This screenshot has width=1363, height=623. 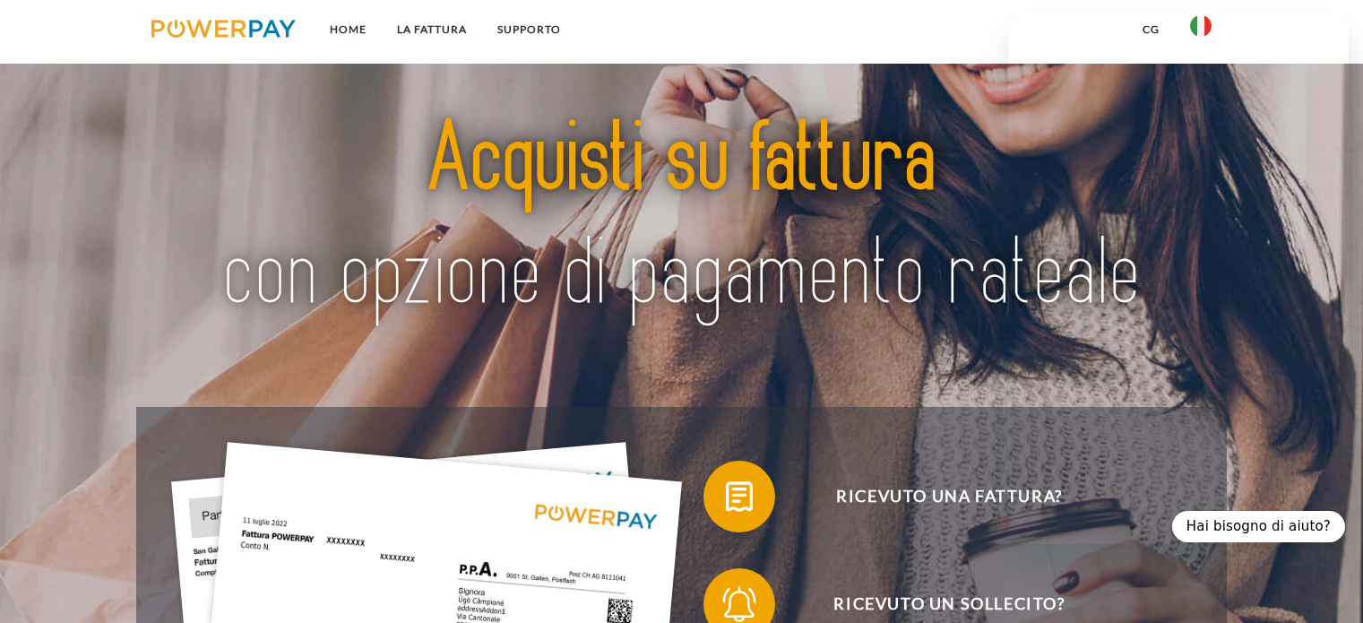 What do you see at coordinates (529, 30) in the screenshot?
I see `a: Supporto` at bounding box center [529, 30].